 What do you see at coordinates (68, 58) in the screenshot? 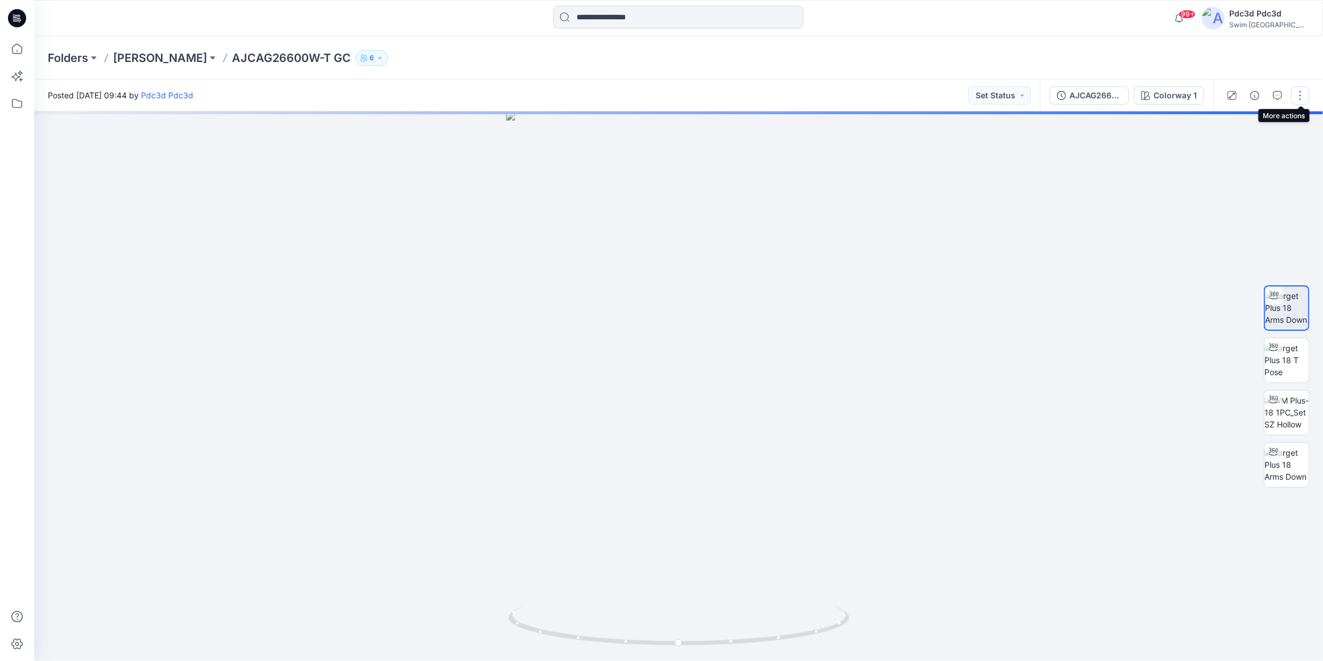
I see `a: Folders` at bounding box center [68, 58].